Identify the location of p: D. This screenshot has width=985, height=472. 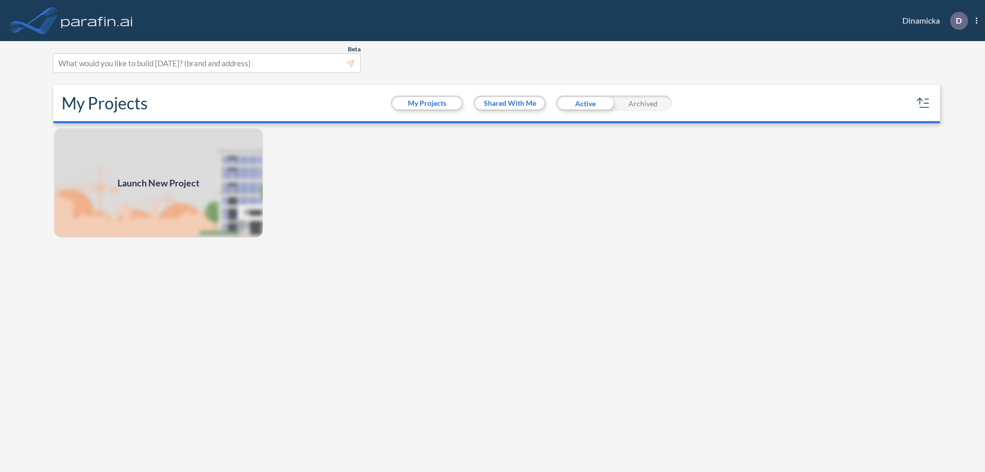
(959, 21).